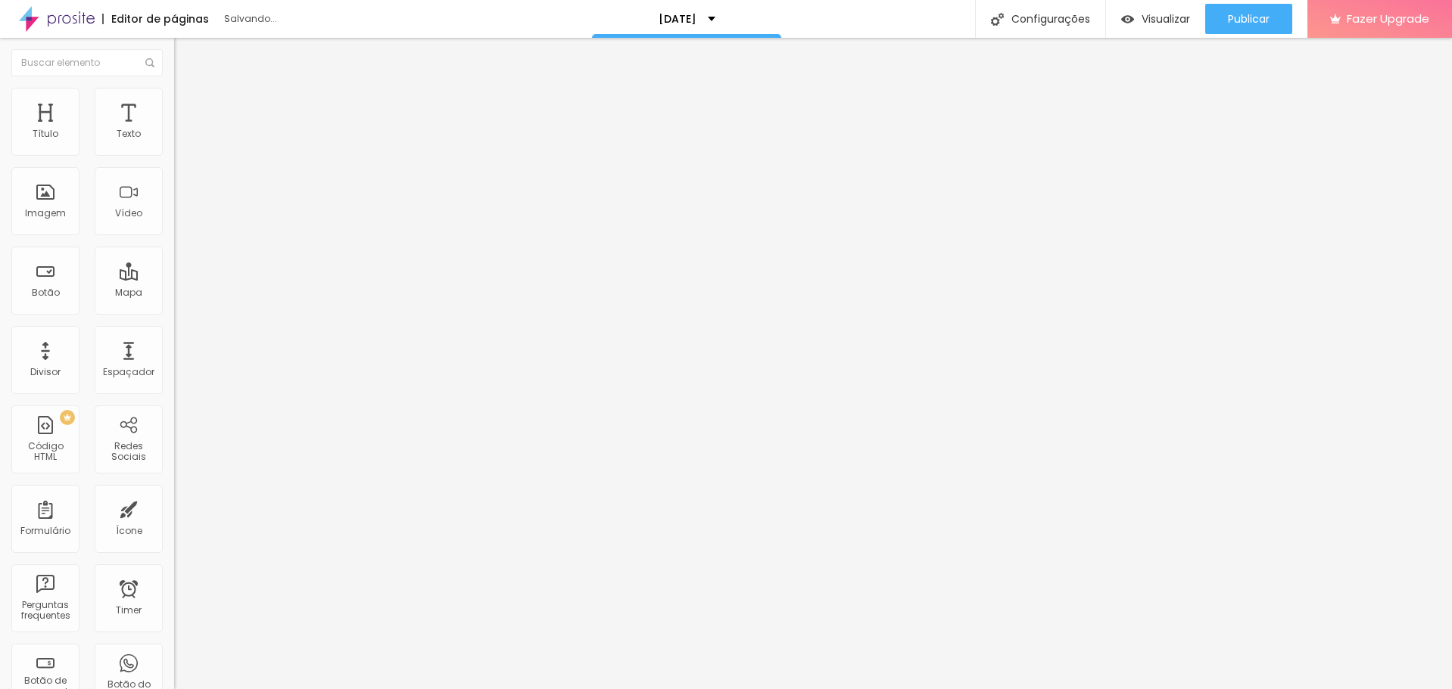  I want to click on div: Título, so click(45, 134).